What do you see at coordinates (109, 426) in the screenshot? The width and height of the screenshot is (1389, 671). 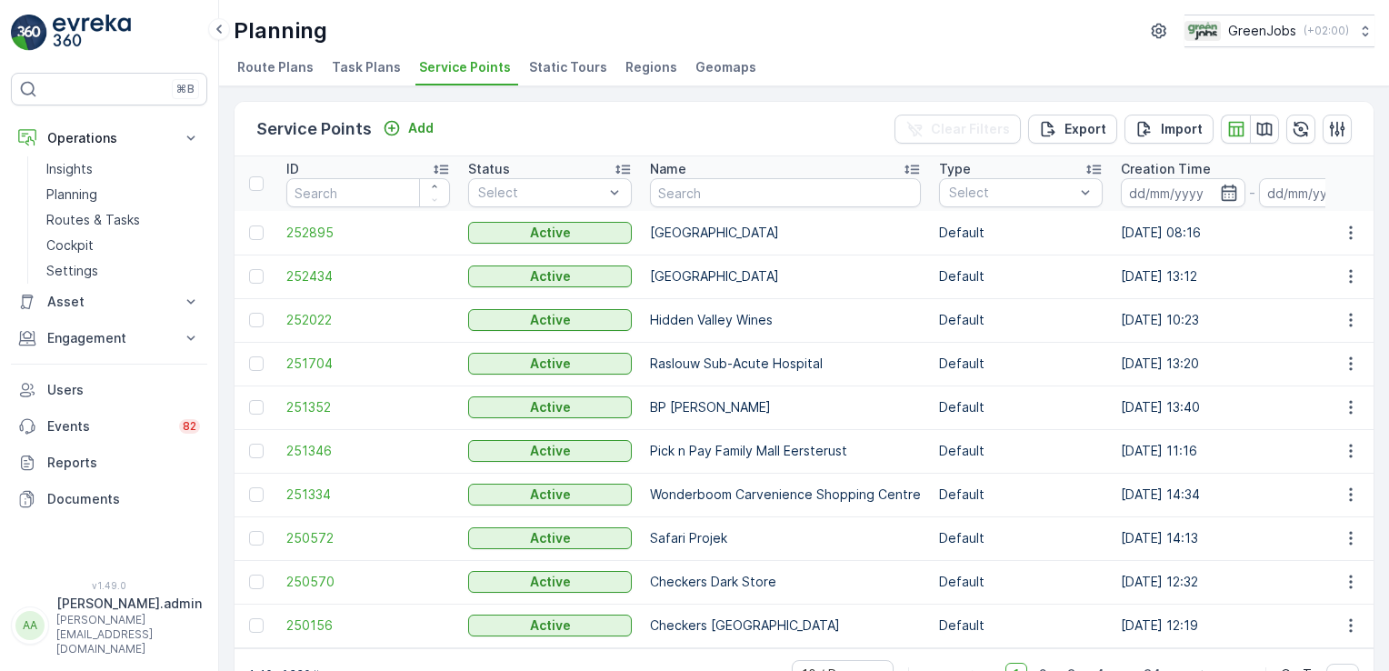 I see `a: Events82` at bounding box center [109, 426].